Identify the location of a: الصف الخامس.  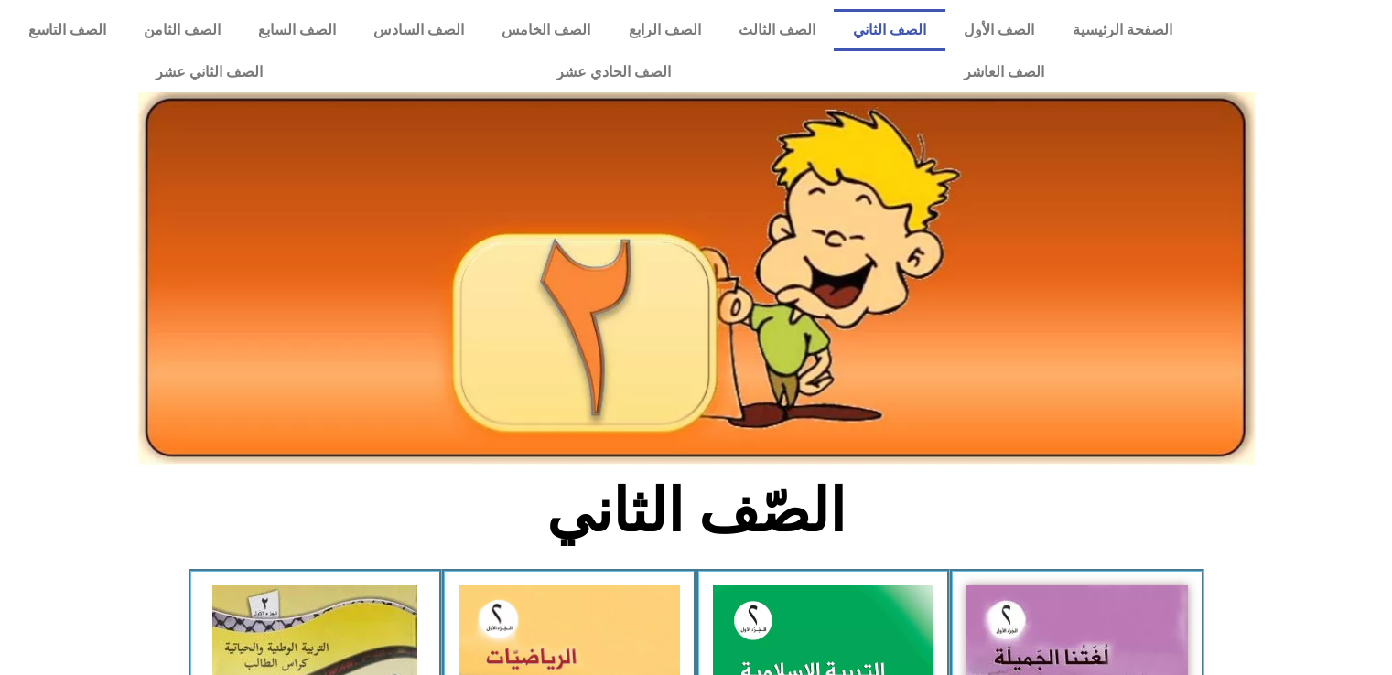
(546, 30).